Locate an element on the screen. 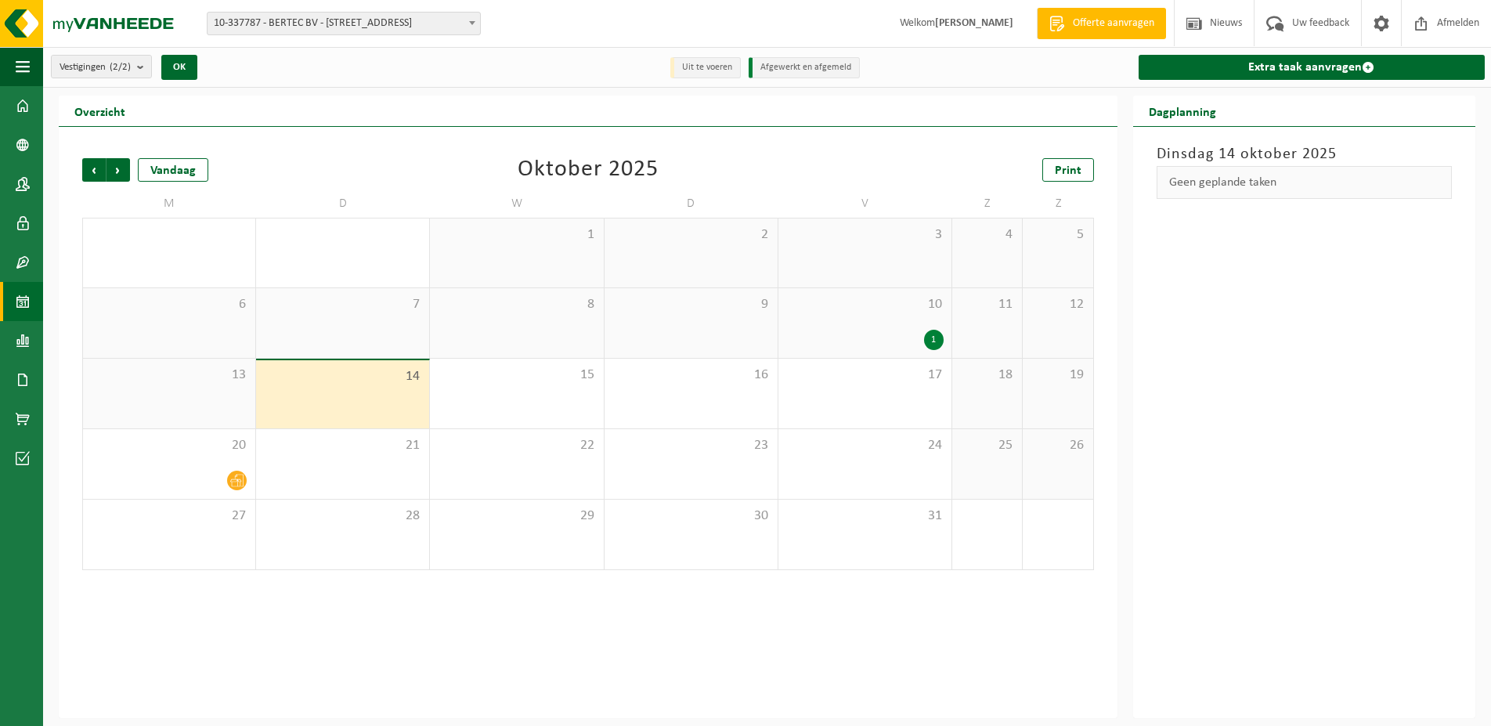 This screenshot has width=1491, height=726. span: 6 is located at coordinates (169, 305).